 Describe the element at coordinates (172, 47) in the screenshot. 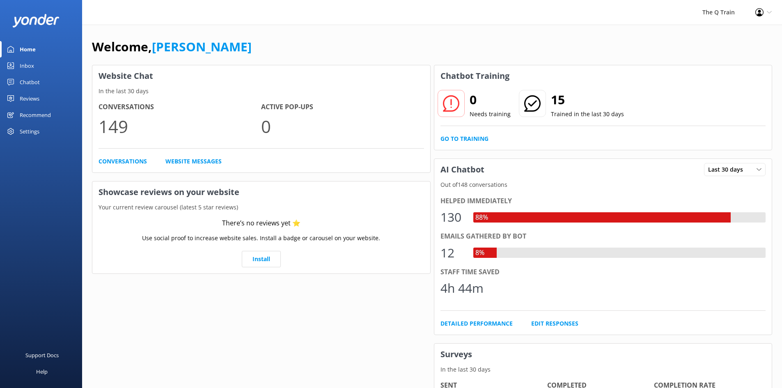

I see `h1: Welcome,` at that location.